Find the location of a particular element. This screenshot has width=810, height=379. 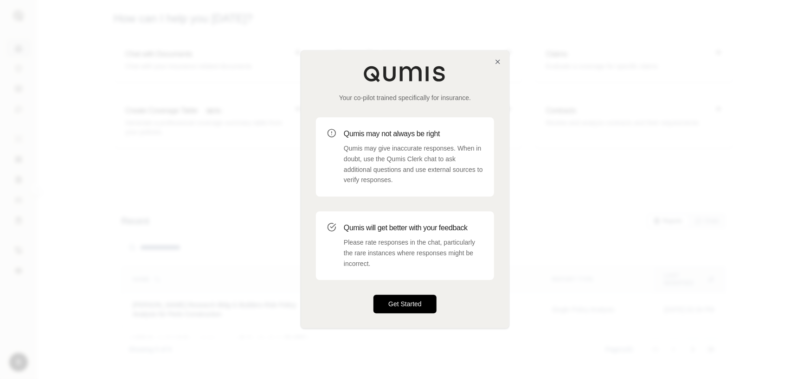

p: Your co-pilot trained specifically for insurance. is located at coordinates (405, 98).